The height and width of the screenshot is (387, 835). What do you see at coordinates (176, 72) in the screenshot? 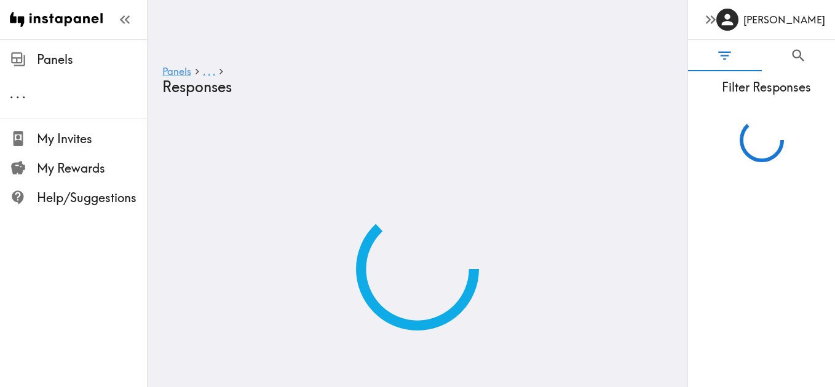
I see `a: Panels` at bounding box center [176, 72].